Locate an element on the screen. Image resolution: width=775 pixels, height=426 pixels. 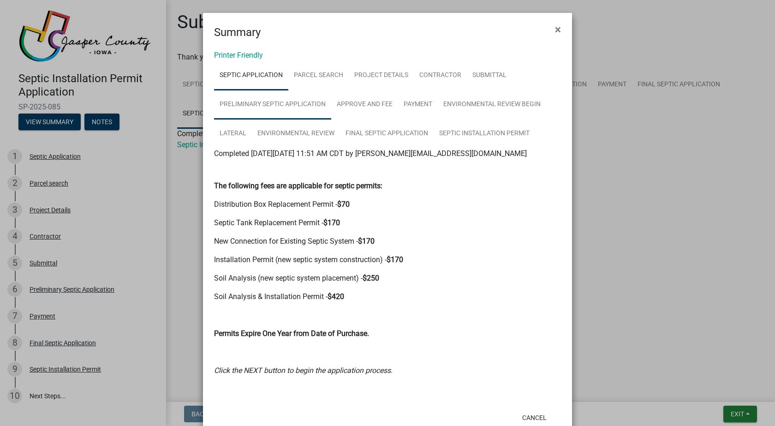
a: Environmental Review is located at coordinates (296, 134).